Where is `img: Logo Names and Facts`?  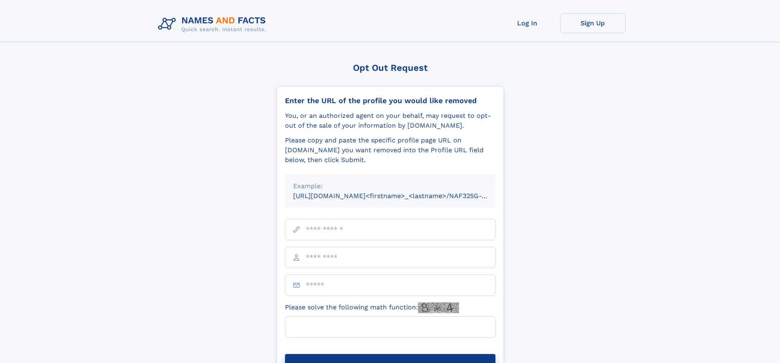 img: Logo Names and Facts is located at coordinates (214, 24).